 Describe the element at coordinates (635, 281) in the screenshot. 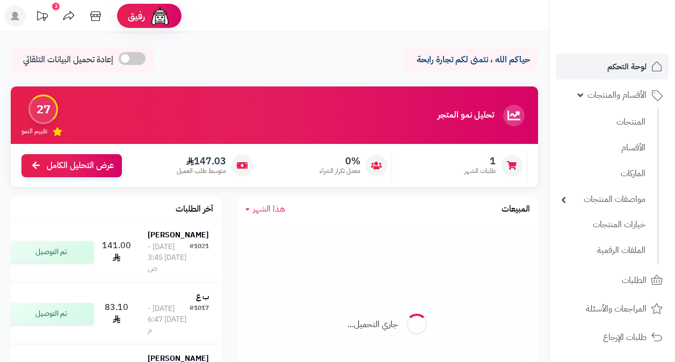

I see `span: الطلبات` at that location.